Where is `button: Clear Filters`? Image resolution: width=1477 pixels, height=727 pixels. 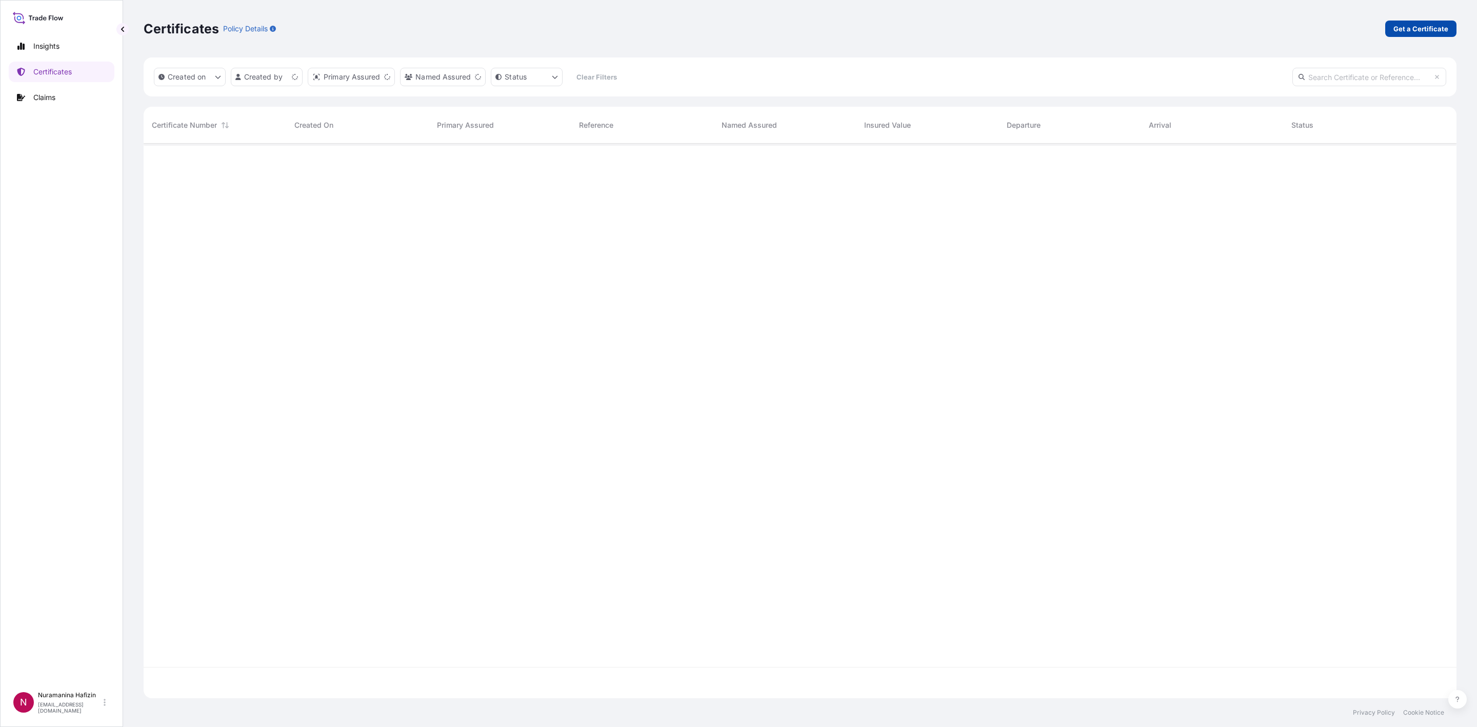 button: Clear Filters is located at coordinates (597, 77).